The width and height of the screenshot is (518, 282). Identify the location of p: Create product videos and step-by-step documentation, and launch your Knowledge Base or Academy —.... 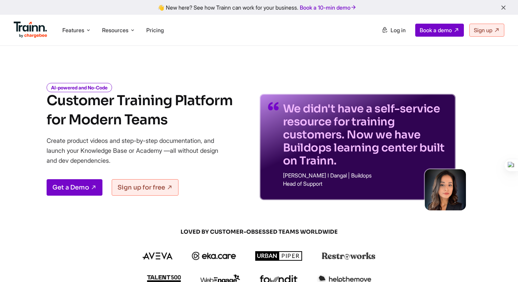
(137, 150).